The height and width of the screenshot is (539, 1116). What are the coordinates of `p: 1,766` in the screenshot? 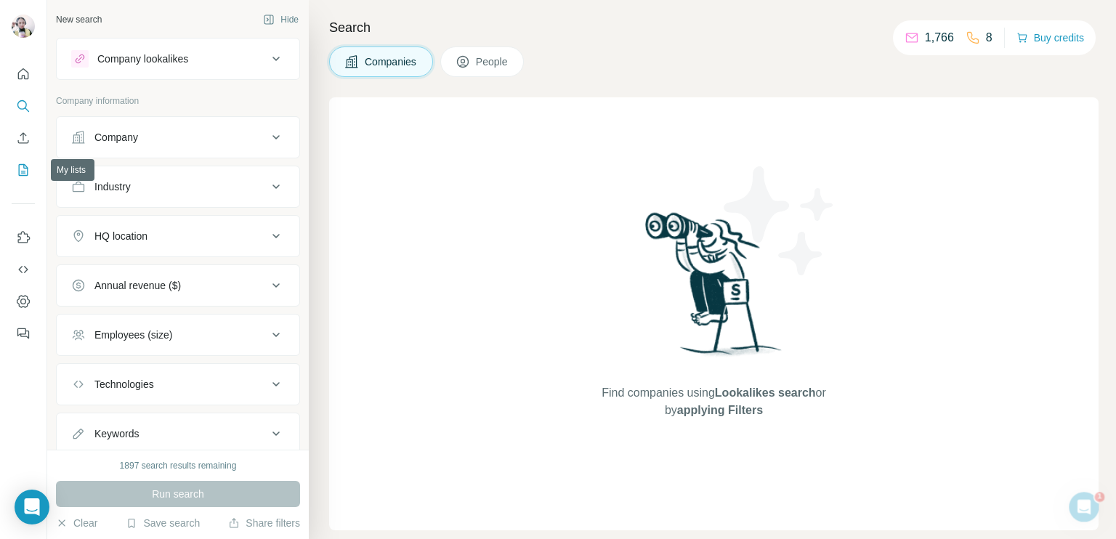 It's located at (939, 38).